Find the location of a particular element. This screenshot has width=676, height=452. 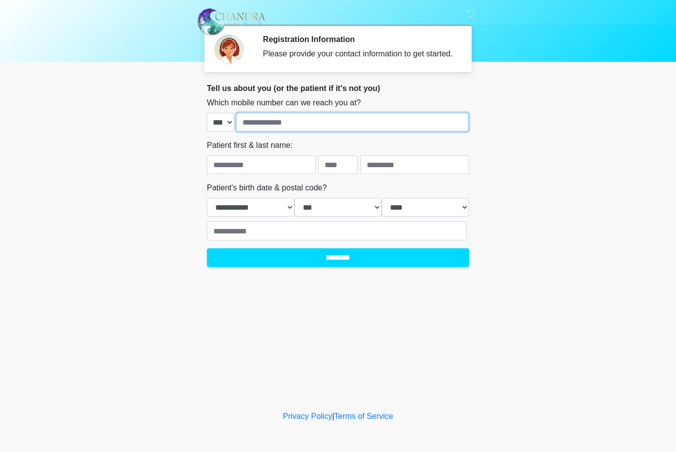

label: Patient first & last name: is located at coordinates (249, 145).